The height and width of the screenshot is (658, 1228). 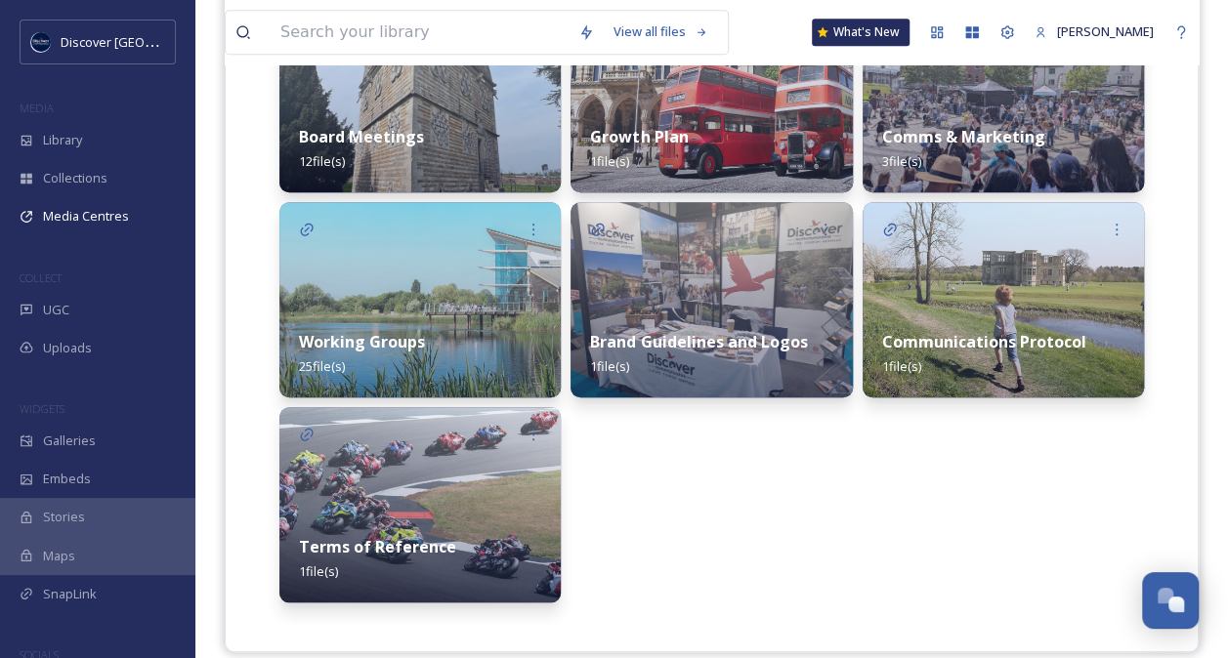 I want to click on strong: Comms & Marketing, so click(x=963, y=137).